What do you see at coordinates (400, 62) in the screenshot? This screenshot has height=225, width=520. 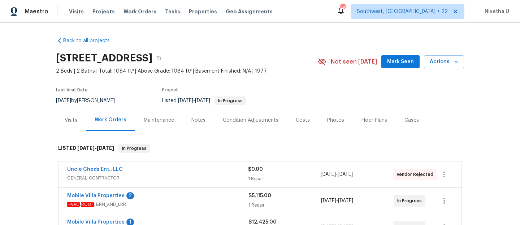 I see `button: Mark Seen` at bounding box center [400, 62].